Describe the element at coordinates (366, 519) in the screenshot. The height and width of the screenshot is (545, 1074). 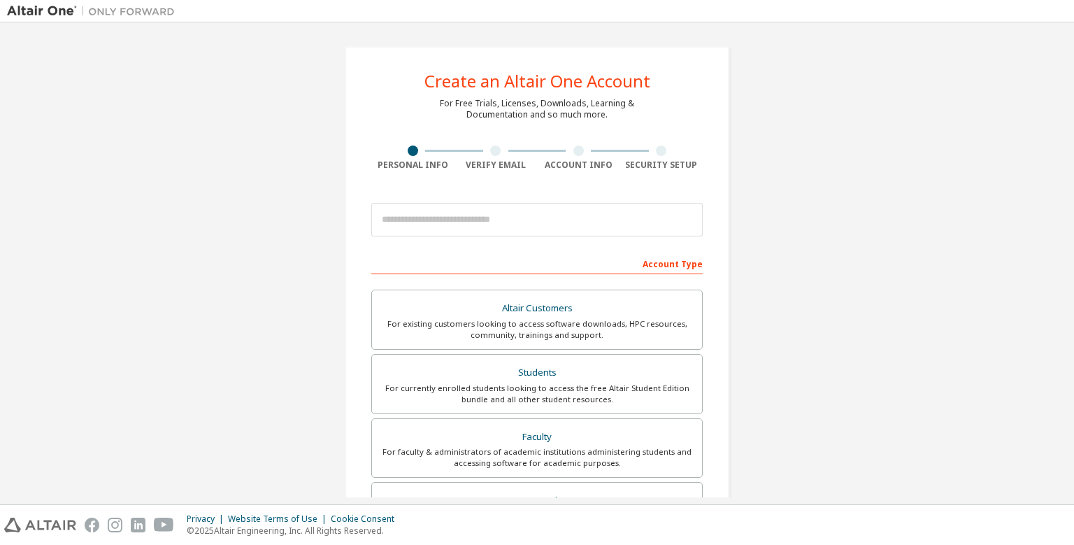
I see `div: Cookie Consent` at that location.